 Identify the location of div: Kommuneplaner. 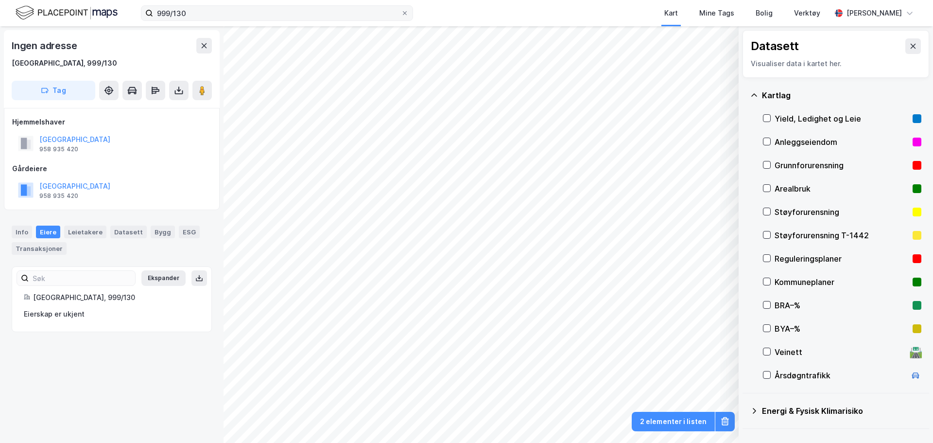
(842, 282).